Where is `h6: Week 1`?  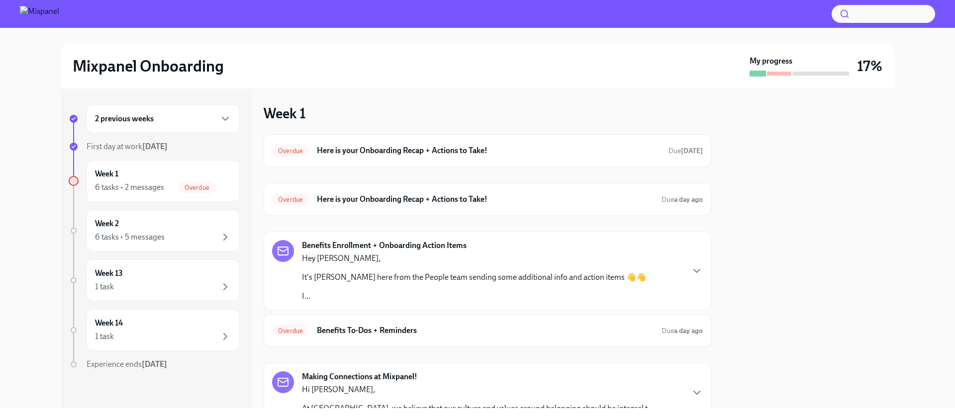 h6: Week 1 is located at coordinates (106, 174).